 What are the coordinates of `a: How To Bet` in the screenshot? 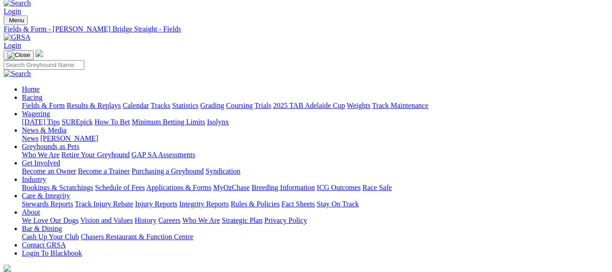 It's located at (113, 122).